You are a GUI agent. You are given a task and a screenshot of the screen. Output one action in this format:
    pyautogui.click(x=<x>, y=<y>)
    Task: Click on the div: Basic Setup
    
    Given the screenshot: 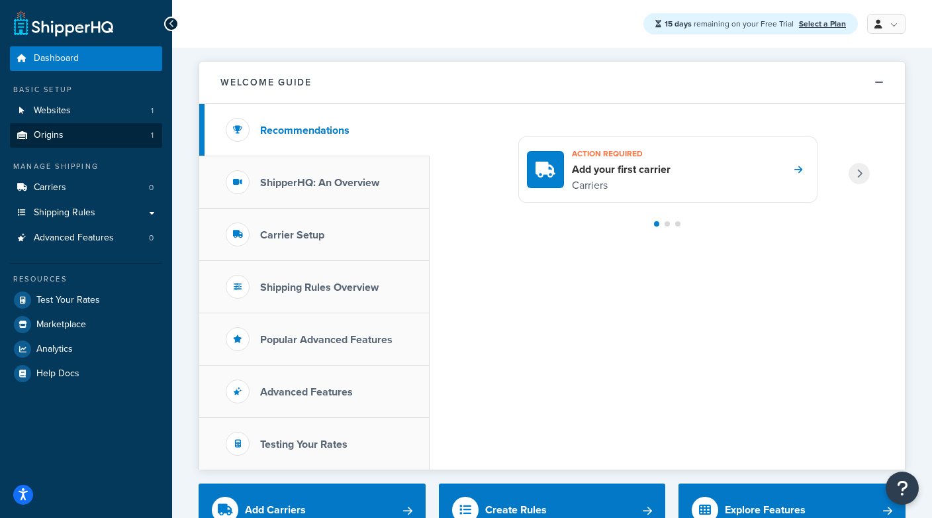 What is the action you would take?
    pyautogui.click(x=86, y=89)
    